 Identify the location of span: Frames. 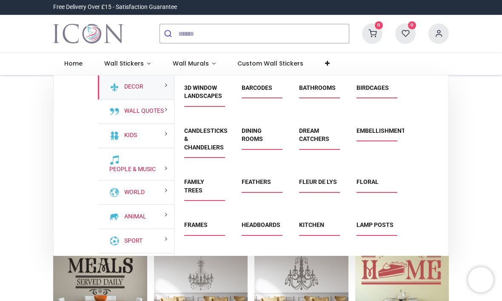
(203, 228).